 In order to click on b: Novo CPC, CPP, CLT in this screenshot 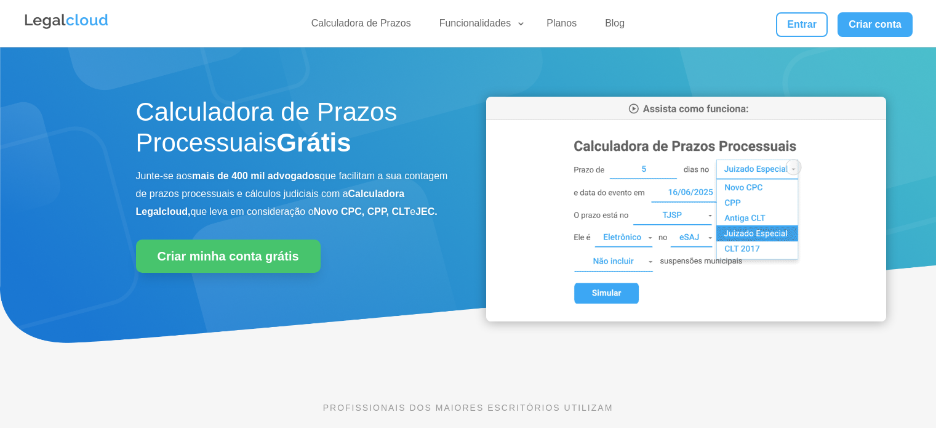, I will do `click(362, 211)`.